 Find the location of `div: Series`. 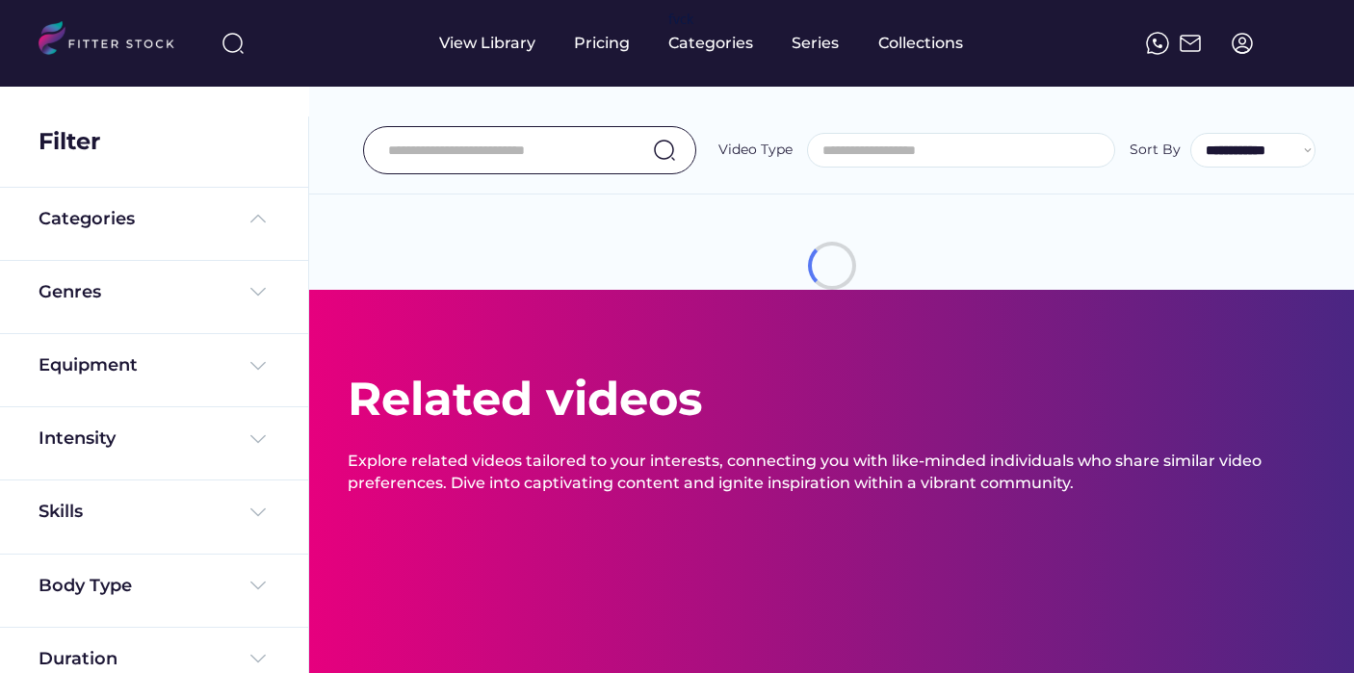

div: Series is located at coordinates (815, 43).